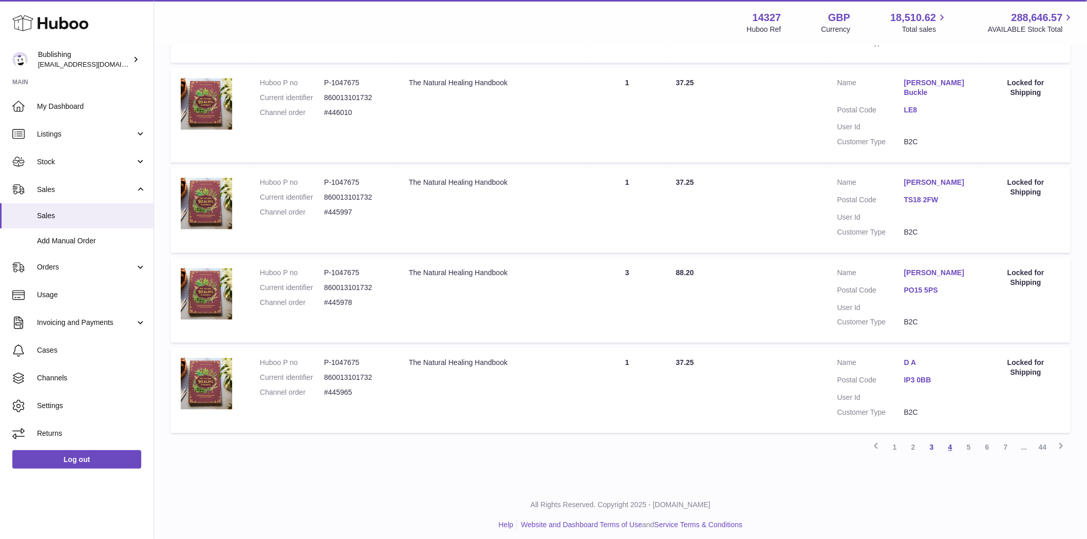  I want to click on span: 288,646.57, so click(1037, 17).